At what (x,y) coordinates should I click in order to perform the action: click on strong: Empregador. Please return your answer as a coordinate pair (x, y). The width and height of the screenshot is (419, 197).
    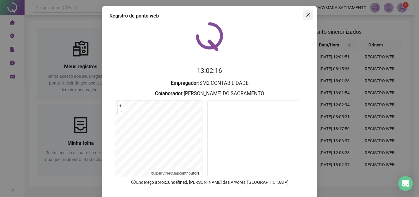
    Looking at the image, I should click on (184, 83).